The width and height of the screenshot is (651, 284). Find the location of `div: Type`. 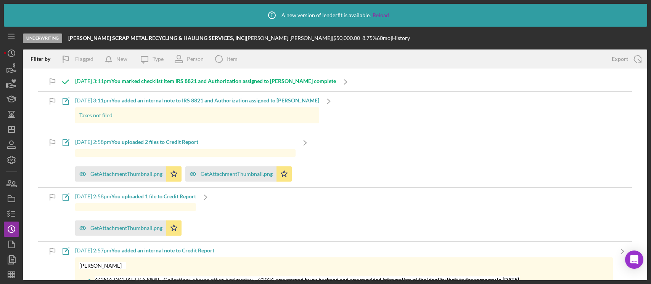

div: Type is located at coordinates (158, 59).